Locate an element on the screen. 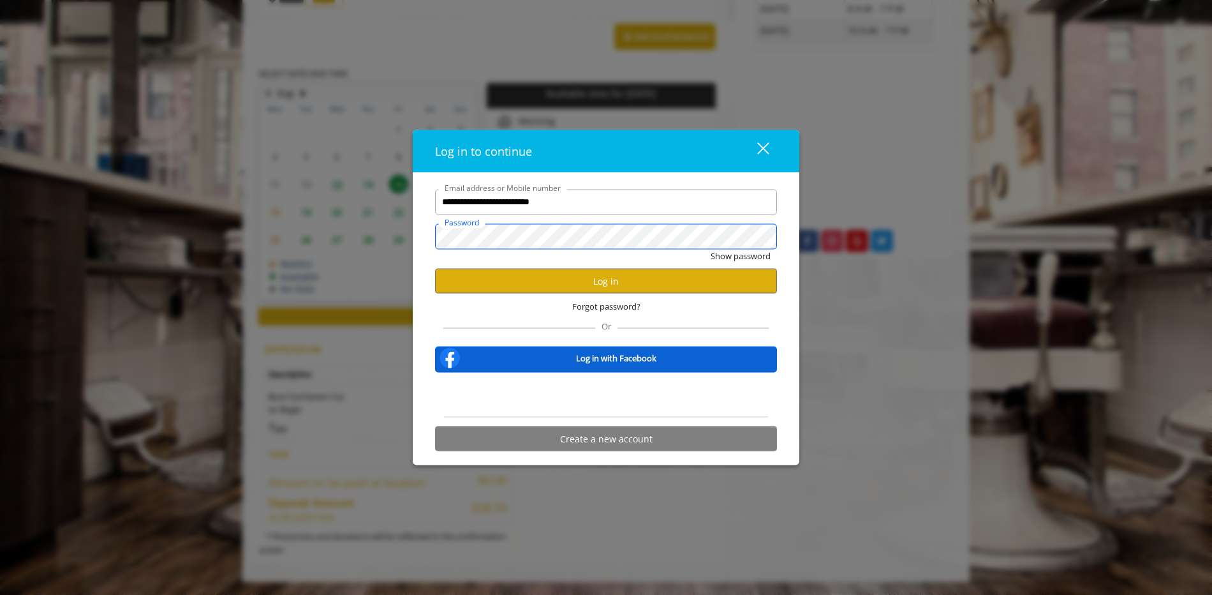 The height and width of the screenshot is (595, 1212). button: Log in is located at coordinates (606, 281).